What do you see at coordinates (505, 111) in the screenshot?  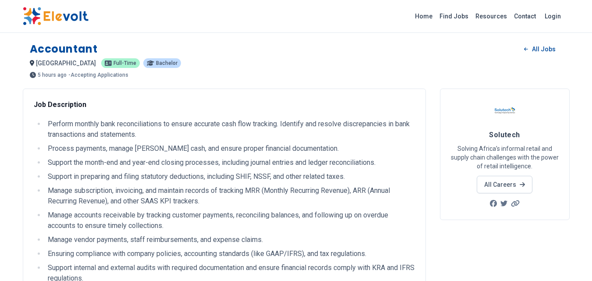 I see `img: Solutech` at bounding box center [505, 111].